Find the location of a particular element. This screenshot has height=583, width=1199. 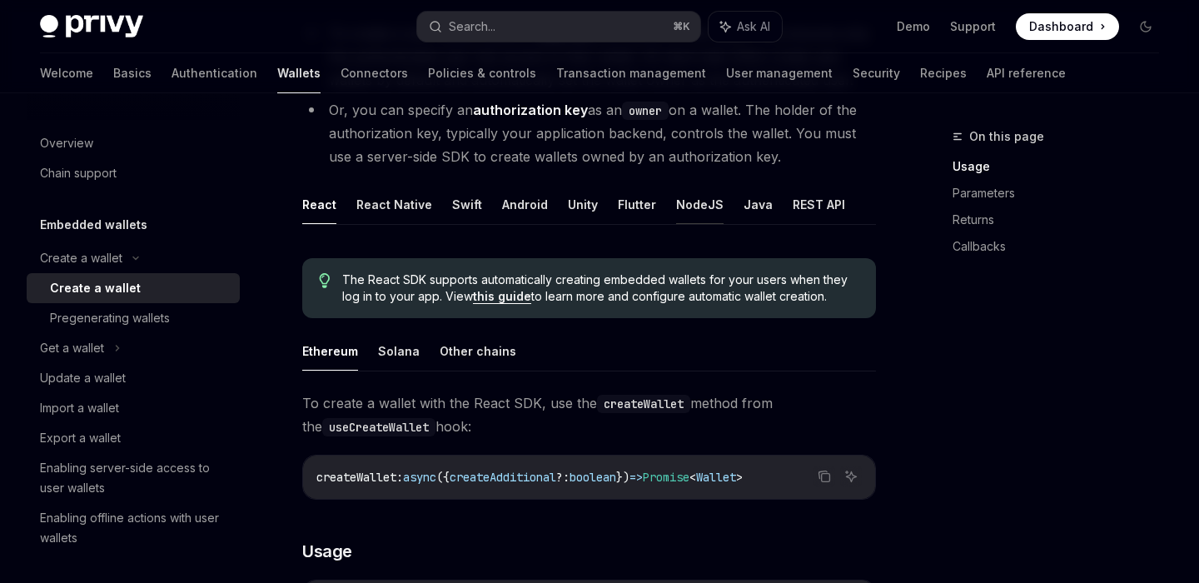

a: Transaction management is located at coordinates (631, 73).